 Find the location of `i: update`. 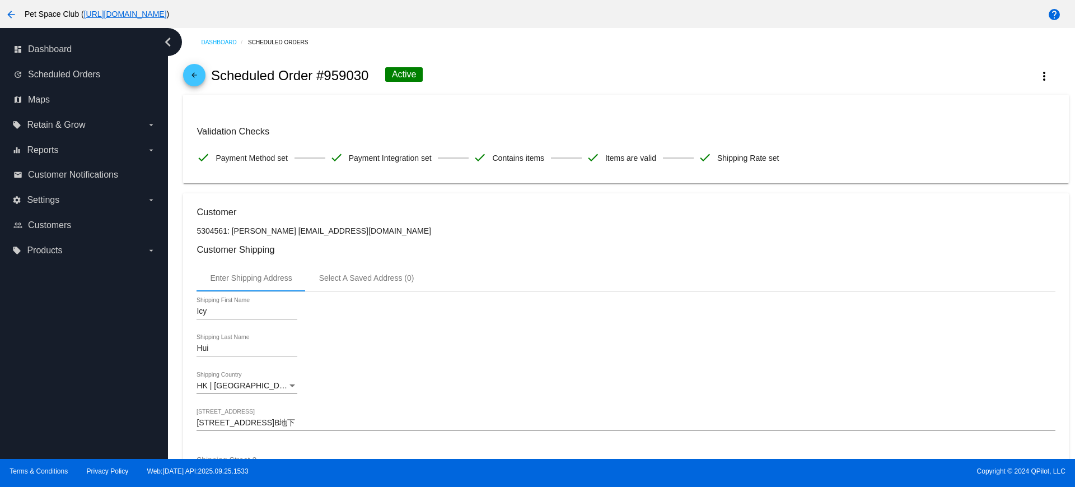

i: update is located at coordinates (18, 74).